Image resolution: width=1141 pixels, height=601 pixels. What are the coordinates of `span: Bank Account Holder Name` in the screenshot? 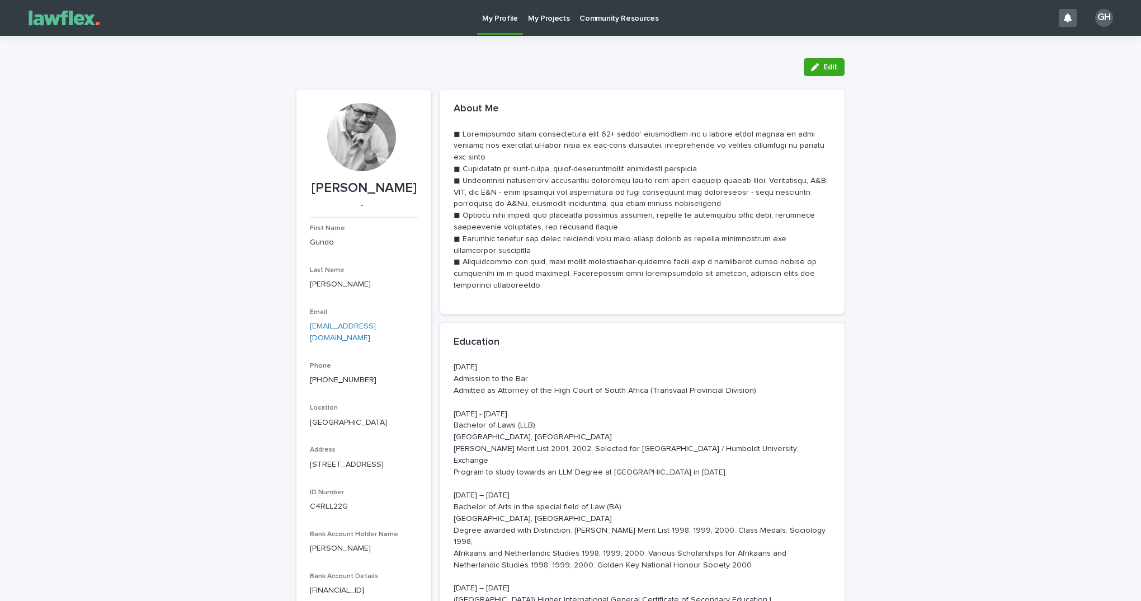 It's located at (354, 534).